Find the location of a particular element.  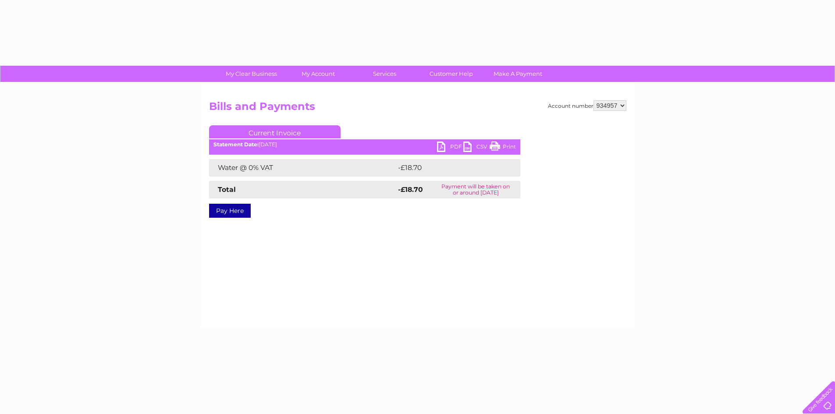

a: Print is located at coordinates (503, 148).